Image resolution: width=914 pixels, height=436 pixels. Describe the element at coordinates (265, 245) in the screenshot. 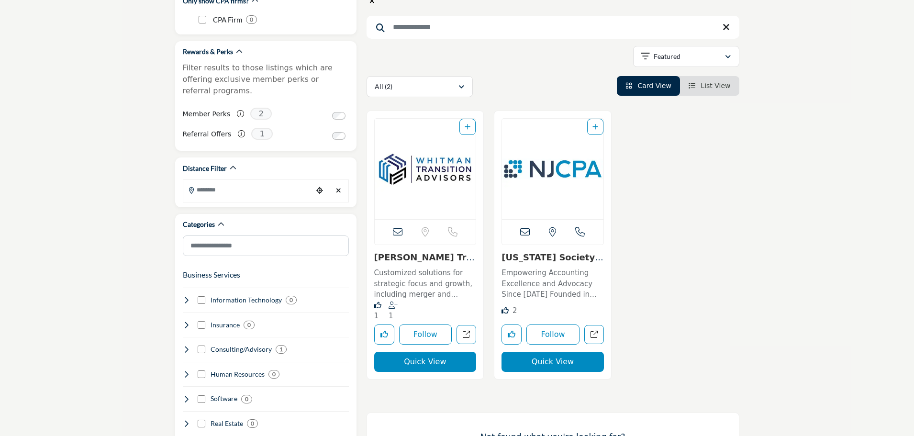

I see `input: Search Category` at that location.